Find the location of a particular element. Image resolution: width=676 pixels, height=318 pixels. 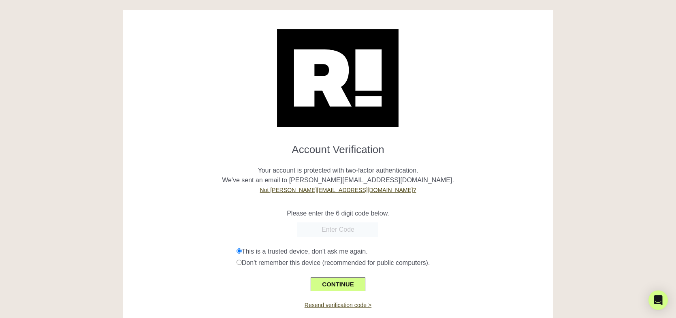

p: Please enter the 6 digit code below. is located at coordinates (338, 213).